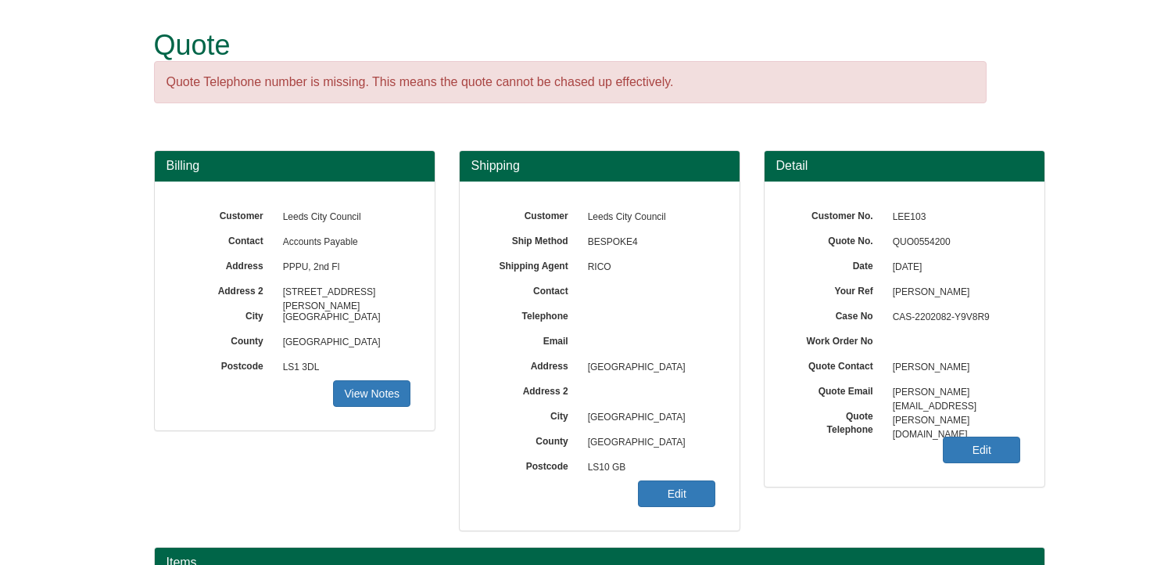  What do you see at coordinates (953, 217) in the screenshot?
I see `span: LEE103` at bounding box center [953, 217].